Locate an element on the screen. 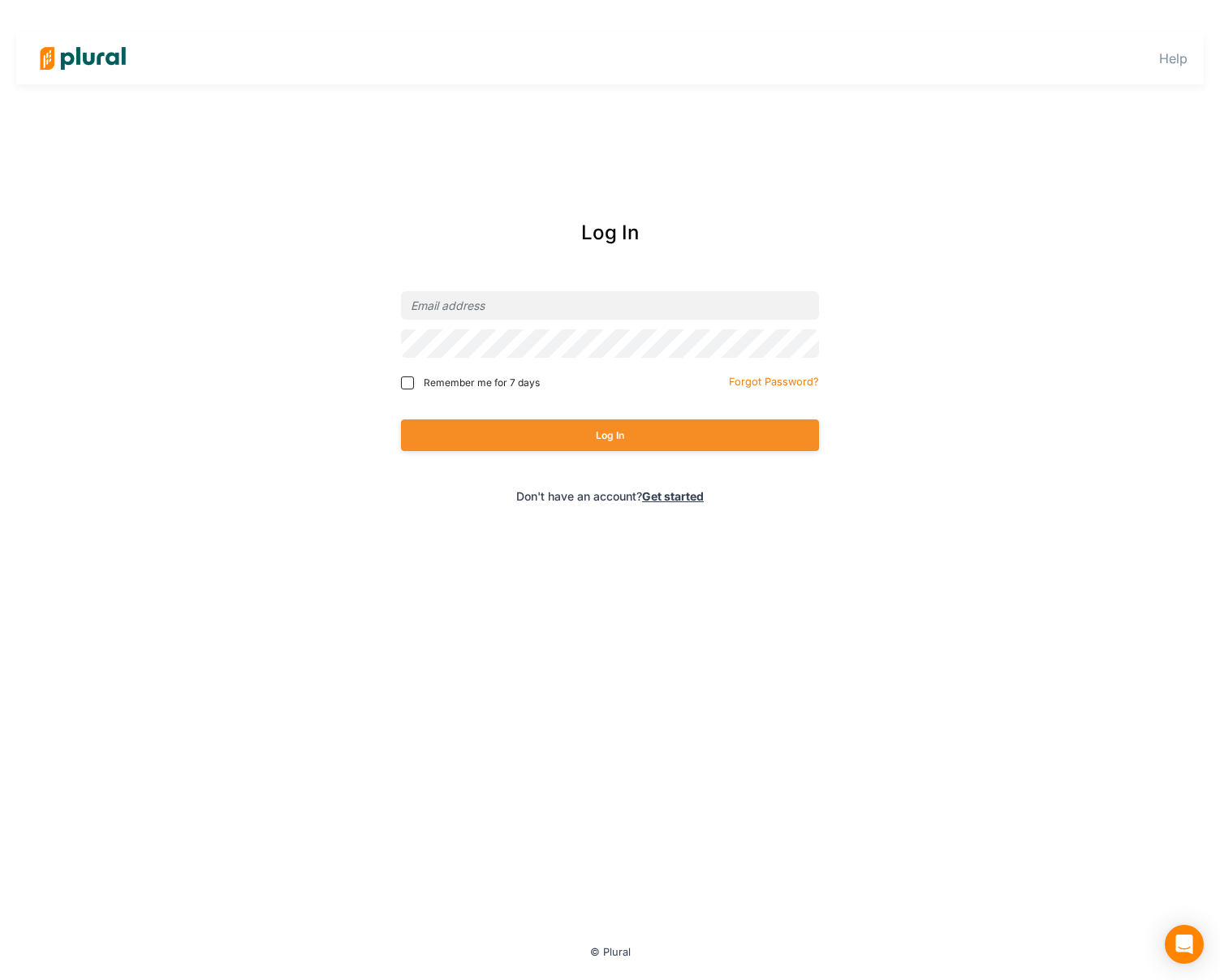  div: Log In is located at coordinates (610, 233).